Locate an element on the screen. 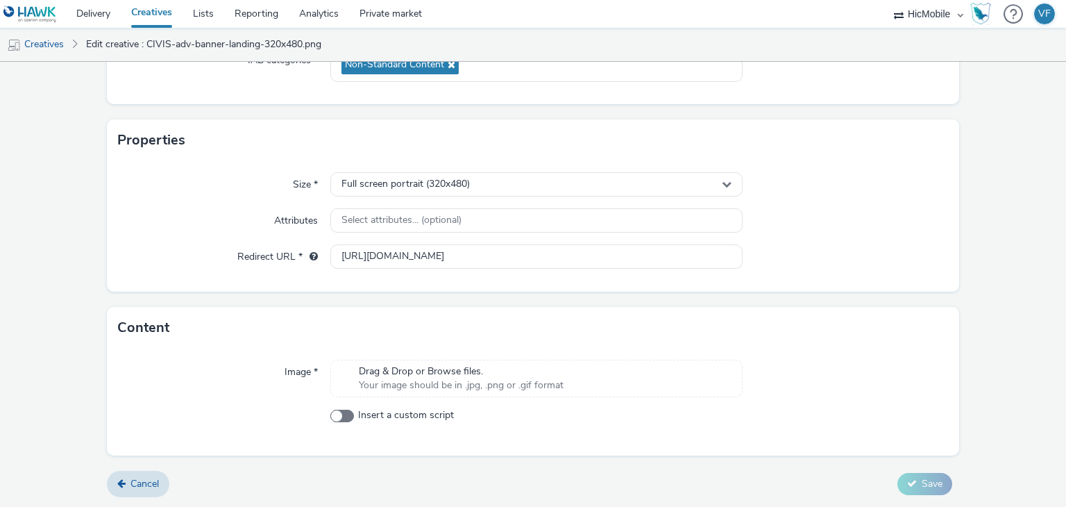 The width and height of the screenshot is (1066, 507). img: undefined Logo is located at coordinates (30, 14).